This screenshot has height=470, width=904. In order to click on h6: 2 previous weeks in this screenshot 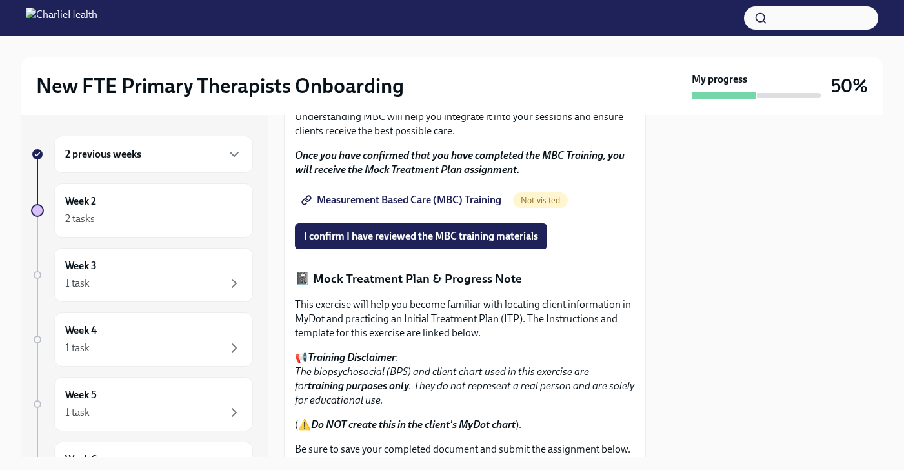, I will do `click(103, 154)`.